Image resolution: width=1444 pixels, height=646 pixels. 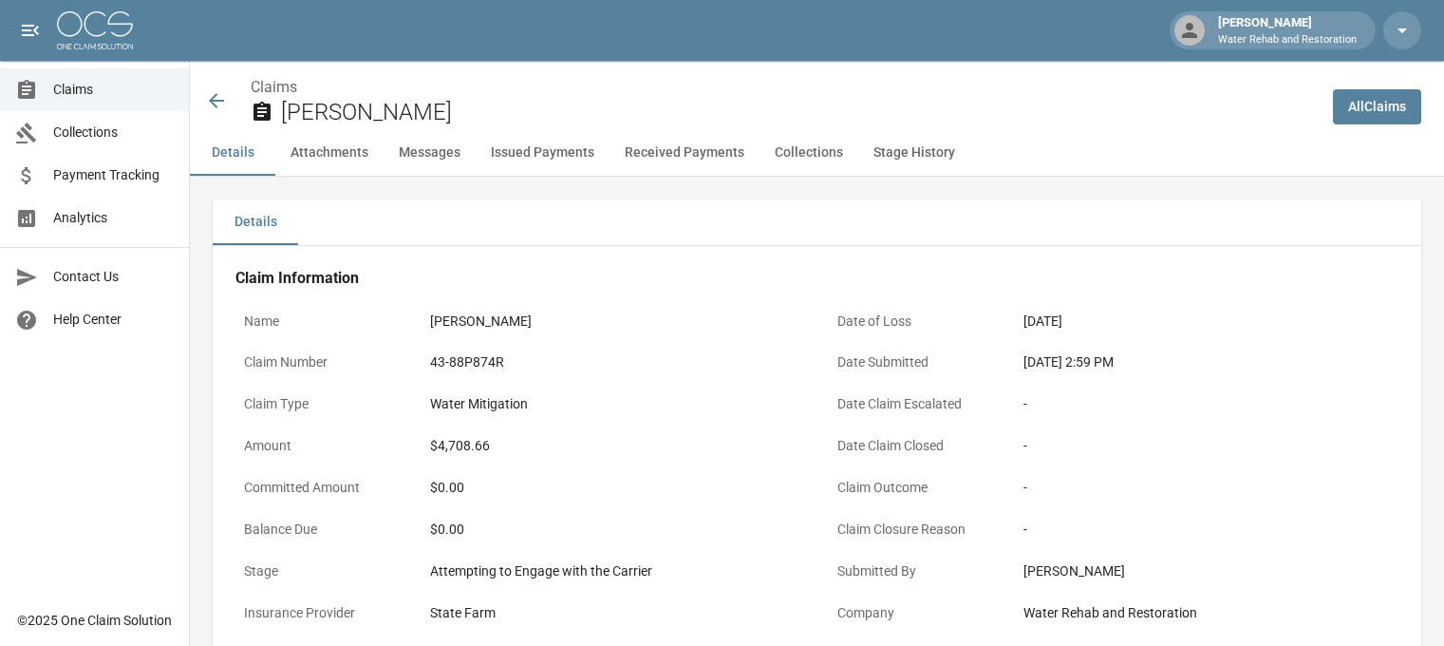 I want to click on a: AllClaims, so click(x=1377, y=106).